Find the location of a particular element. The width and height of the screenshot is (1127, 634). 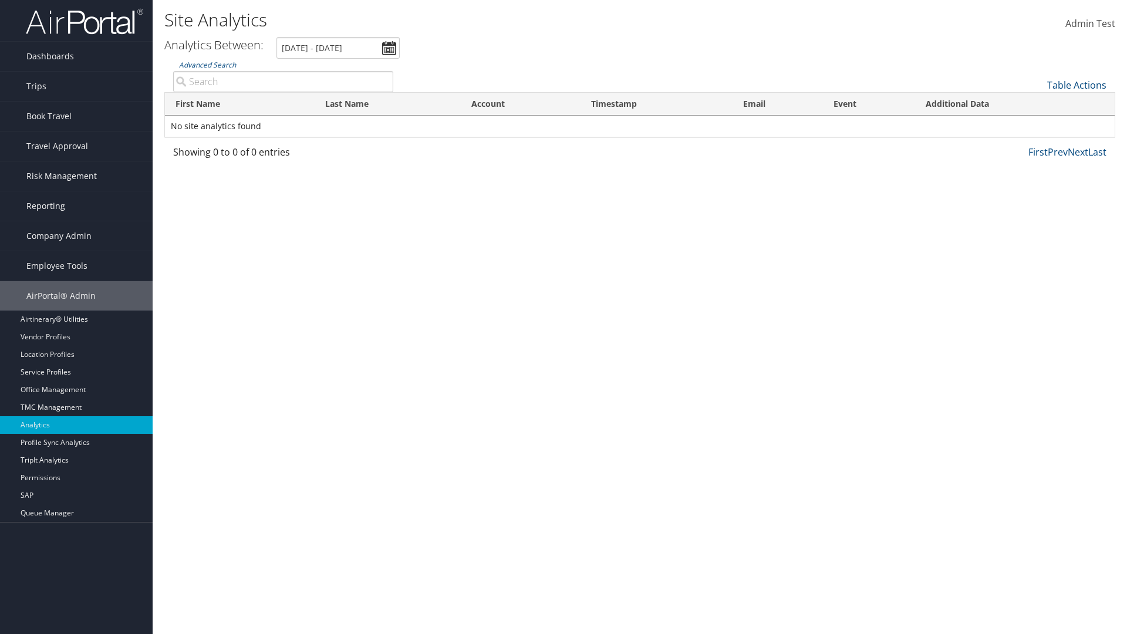

span: Risk Management is located at coordinates (62, 176).